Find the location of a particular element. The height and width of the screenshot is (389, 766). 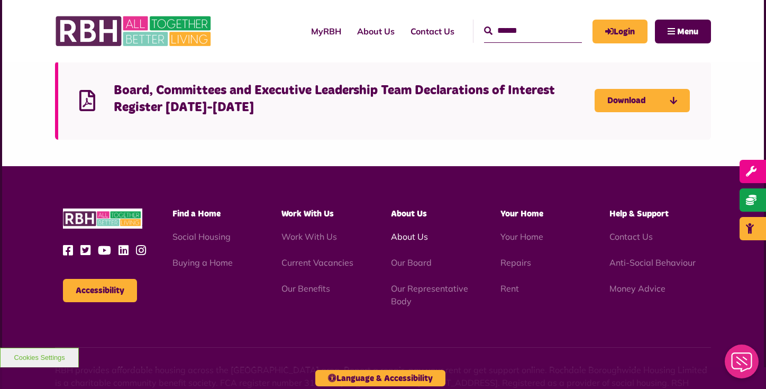

span: Find a Home is located at coordinates (196, 214).